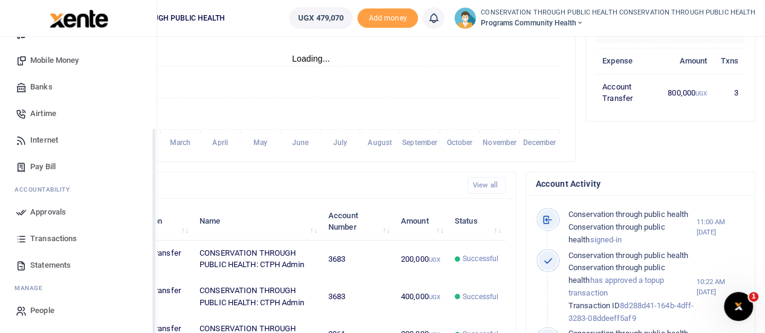  Describe the element at coordinates (465, 18) in the screenshot. I see `img: profile-user` at that location.